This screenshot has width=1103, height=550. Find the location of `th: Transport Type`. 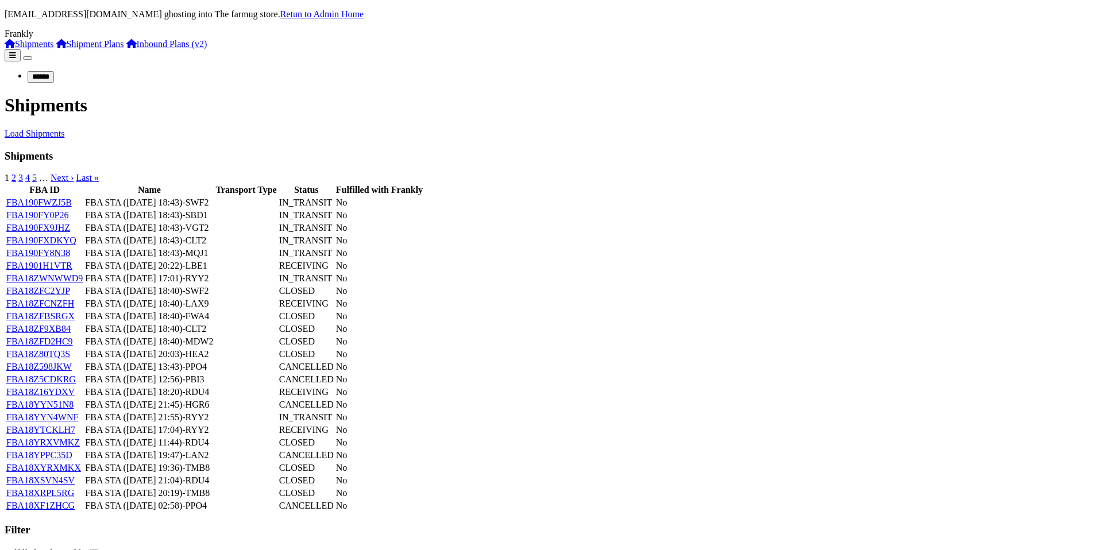

th: Transport Type is located at coordinates (246, 190).